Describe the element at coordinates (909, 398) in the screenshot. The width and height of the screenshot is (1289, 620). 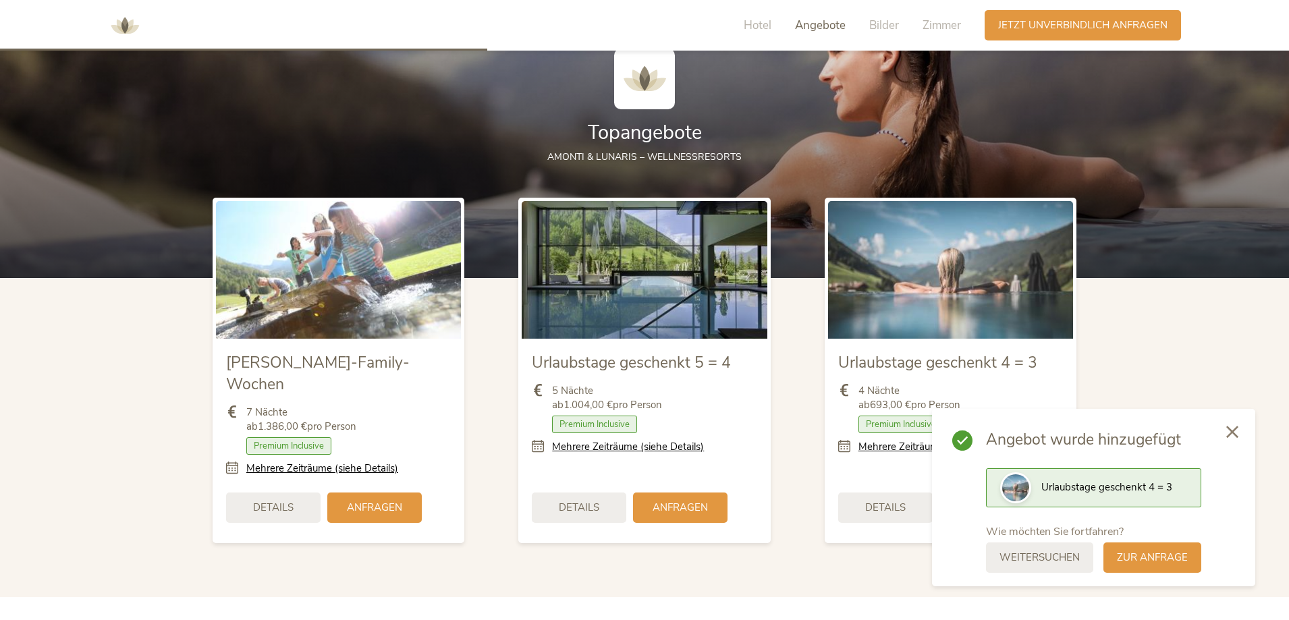
I see `span: 4 Nächte ab pro Person` at that location.